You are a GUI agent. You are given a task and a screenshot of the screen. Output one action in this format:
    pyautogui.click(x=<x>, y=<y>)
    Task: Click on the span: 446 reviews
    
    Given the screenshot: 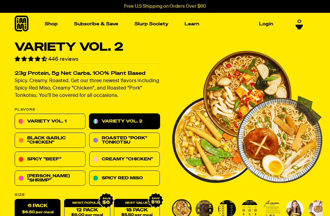 What is the action you would take?
    pyautogui.click(x=63, y=59)
    